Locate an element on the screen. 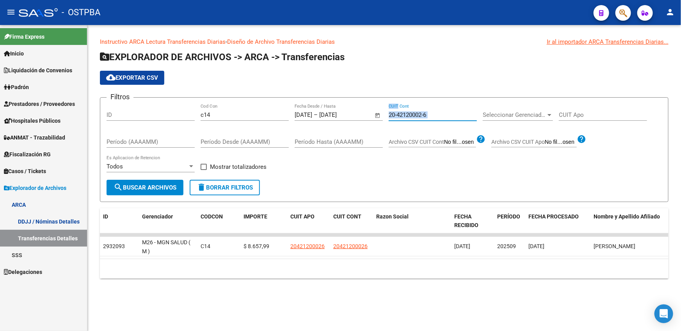 This screenshot has height=331, width=681. span: Delegaciones is located at coordinates (23, 272).